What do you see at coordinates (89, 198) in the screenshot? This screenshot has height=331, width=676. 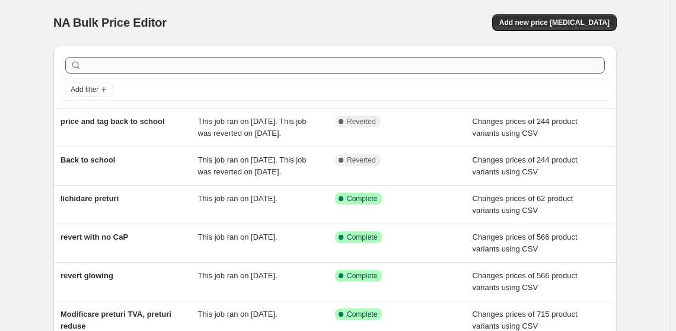 I see `span: lichidare preturi` at bounding box center [89, 198].